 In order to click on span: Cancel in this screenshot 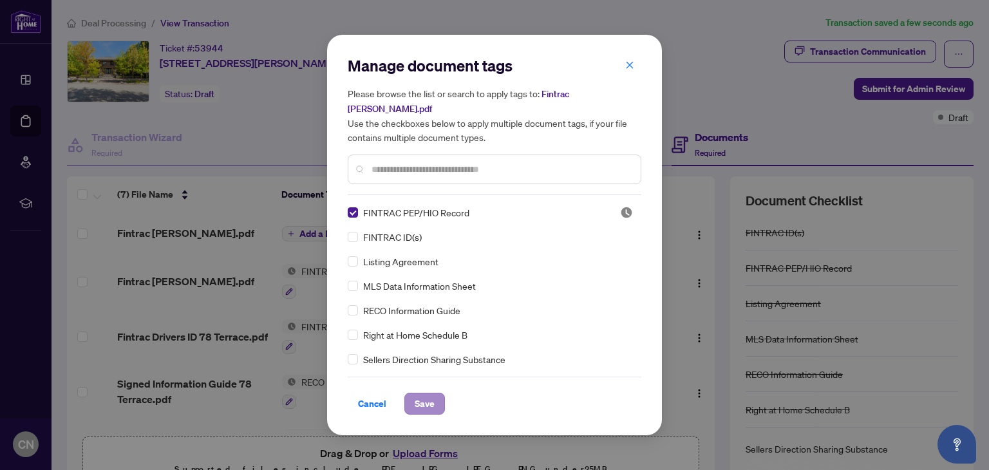, I will do `click(372, 404)`.